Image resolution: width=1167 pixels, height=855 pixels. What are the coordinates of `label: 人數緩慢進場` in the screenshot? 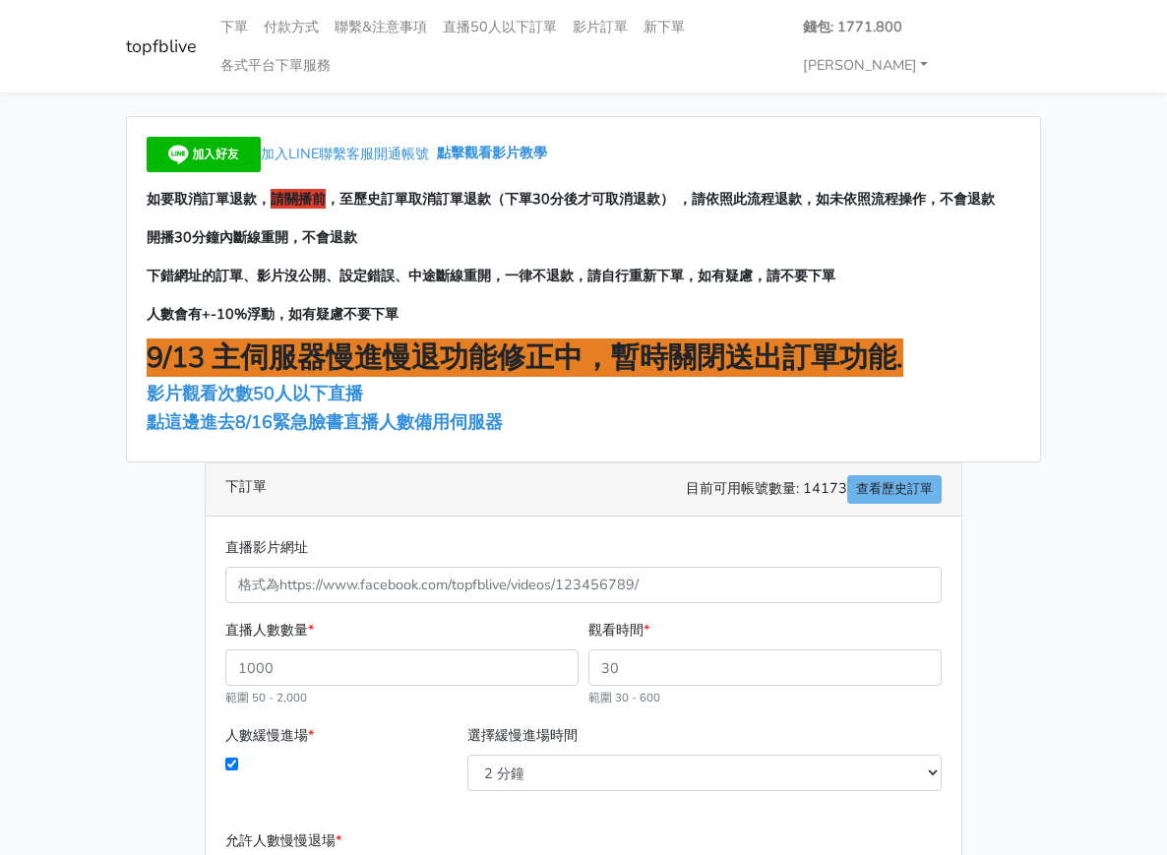 It's located at (270, 735).